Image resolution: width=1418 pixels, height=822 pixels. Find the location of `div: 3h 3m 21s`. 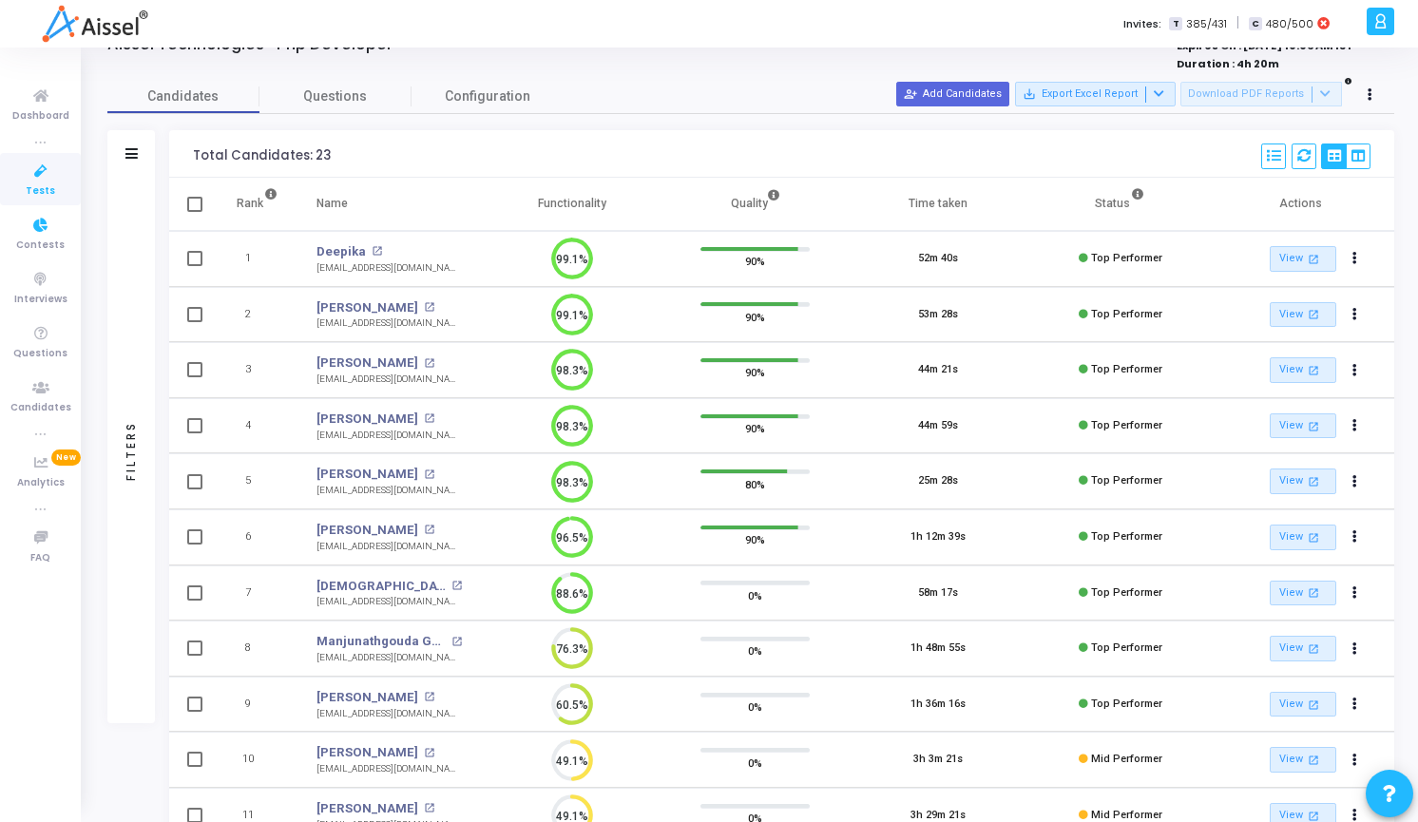

div: 3h 3m 21s is located at coordinates (938, 759).